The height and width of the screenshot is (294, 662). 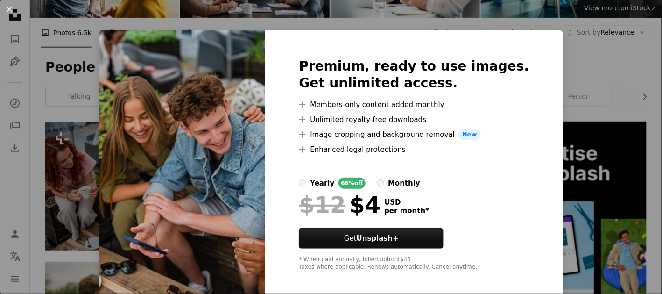 What do you see at coordinates (352, 183) in the screenshot?
I see `div: 66% off` at bounding box center [352, 183].